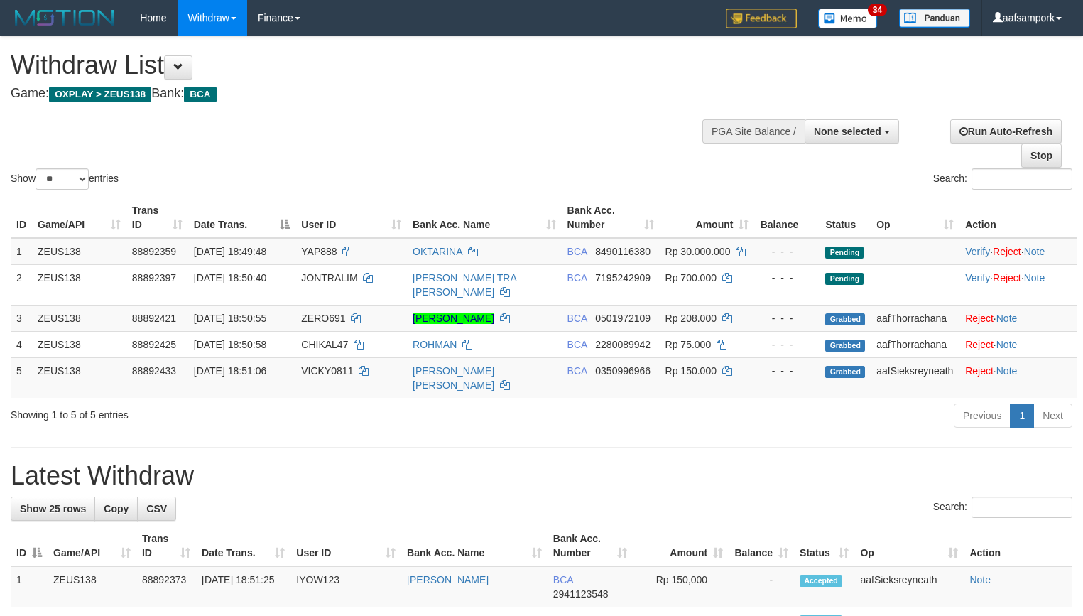 The width and height of the screenshot is (1083, 616). Describe the element at coordinates (691, 371) in the screenshot. I see `span: Rp 150.000` at that location.